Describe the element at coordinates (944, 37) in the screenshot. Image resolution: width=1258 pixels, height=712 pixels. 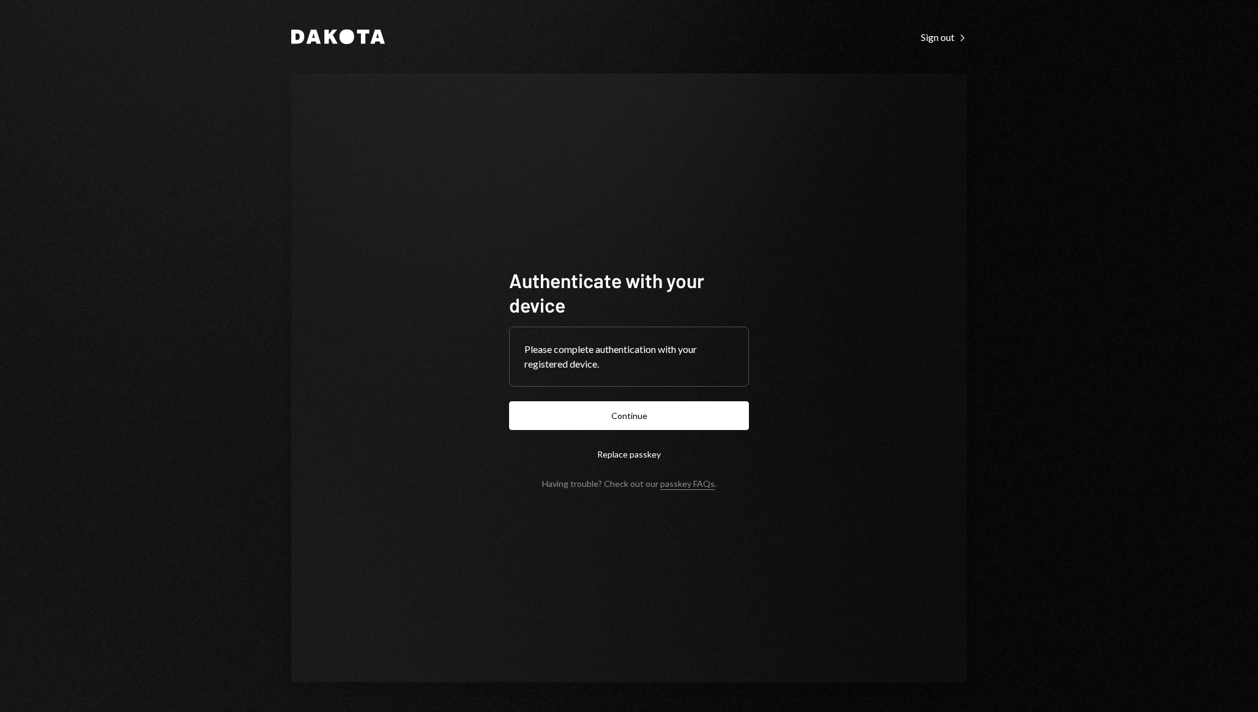
I see `div: Sign out` at that location.